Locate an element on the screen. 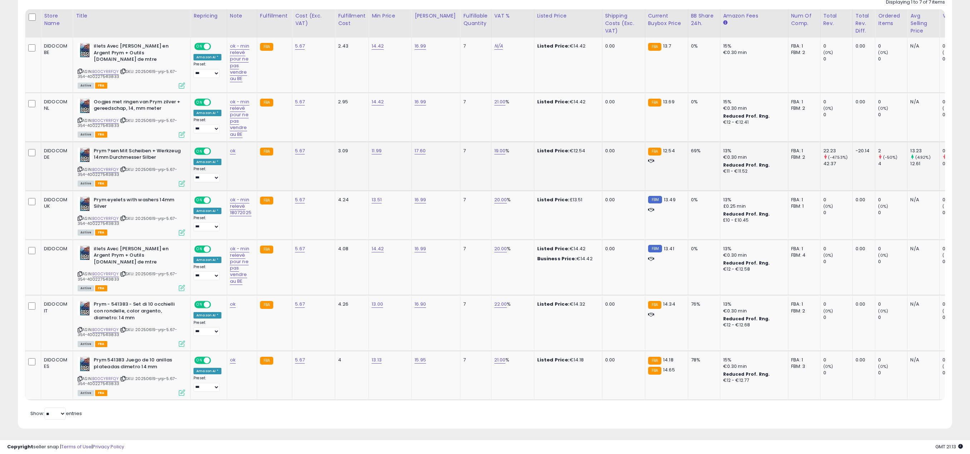 Image resolution: width=970 pixels, height=454 pixels. div: FBM: 2 is located at coordinates (803, 157).